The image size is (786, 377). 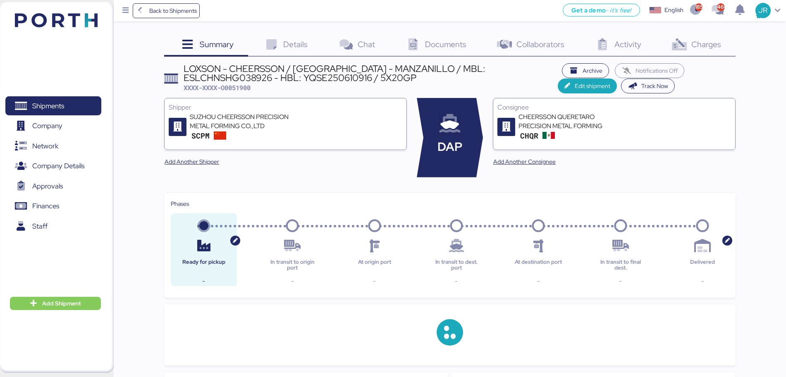 I want to click on div: Phases, so click(x=450, y=204).